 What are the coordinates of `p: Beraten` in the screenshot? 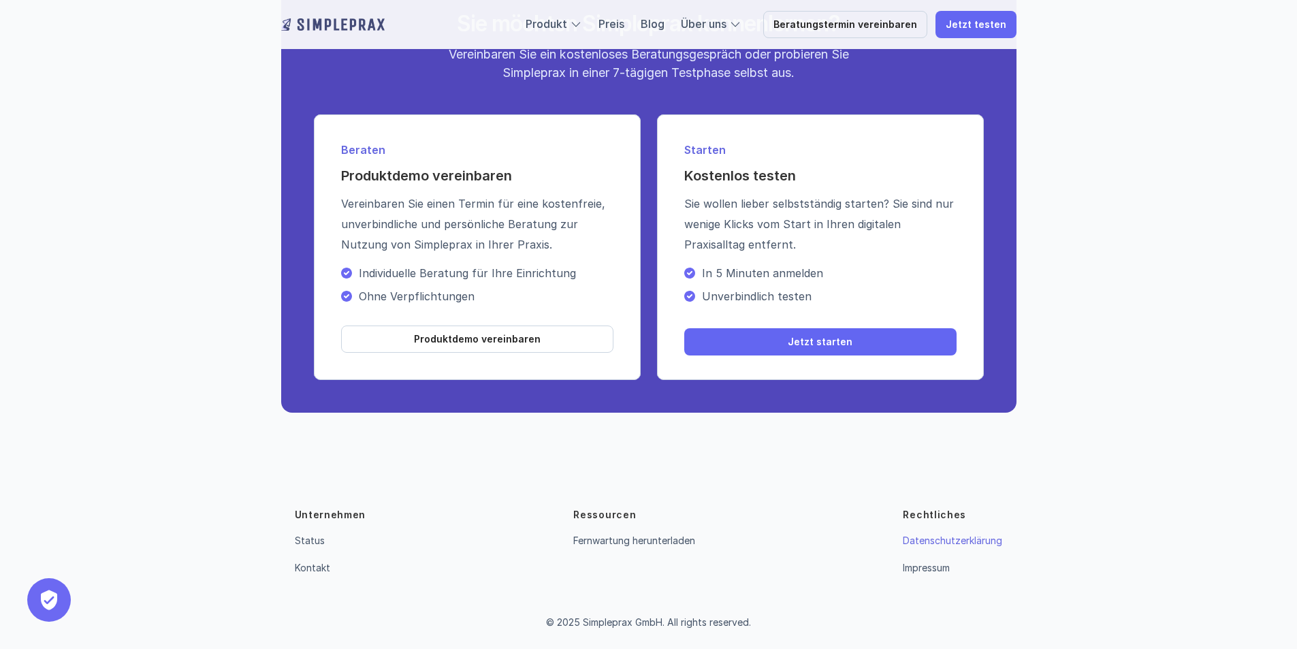 It's located at (477, 150).